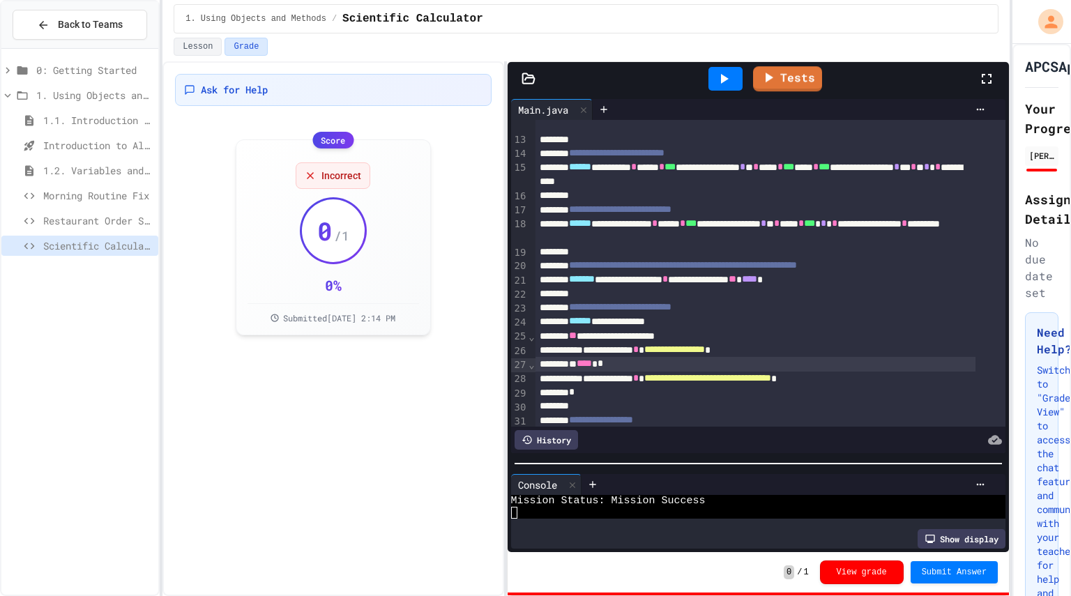 This screenshot has width=1071, height=596. I want to click on h2: Your Progress, so click(1042, 119).